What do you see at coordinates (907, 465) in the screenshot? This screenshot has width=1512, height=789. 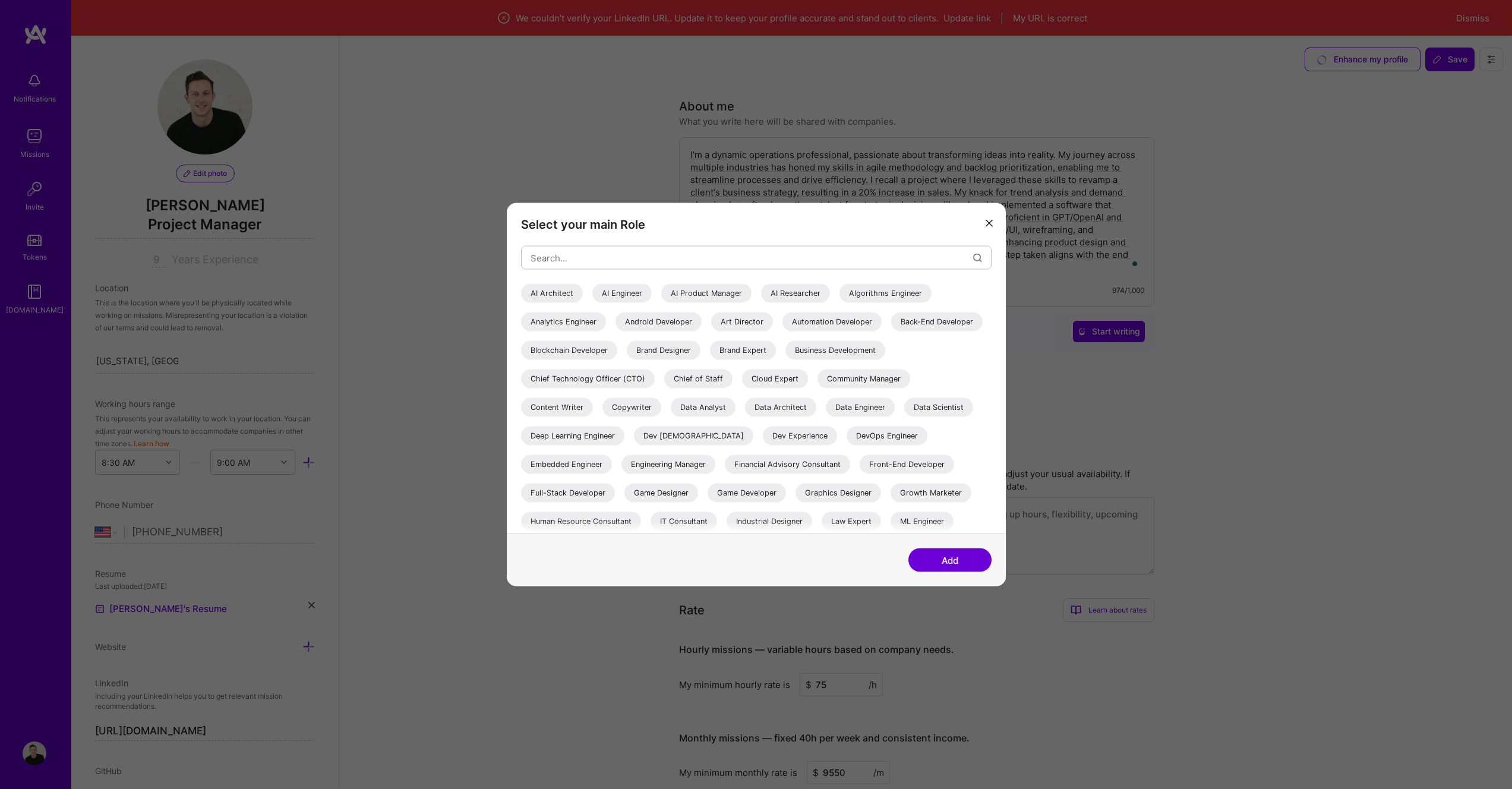 I see `div: Front-End Developer` at bounding box center [907, 465].